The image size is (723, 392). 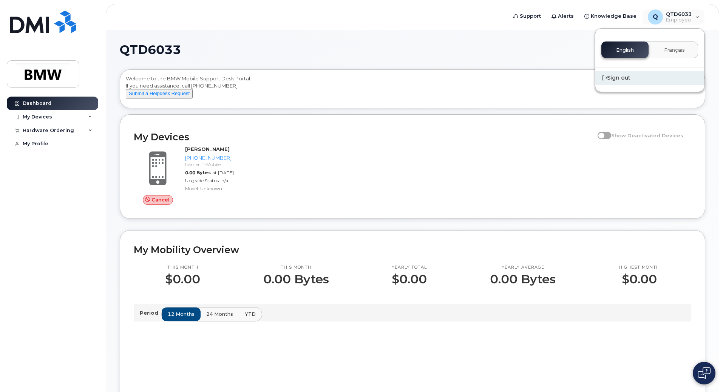 I want to click on a: Submit a Helpdesk Request, so click(x=159, y=93).